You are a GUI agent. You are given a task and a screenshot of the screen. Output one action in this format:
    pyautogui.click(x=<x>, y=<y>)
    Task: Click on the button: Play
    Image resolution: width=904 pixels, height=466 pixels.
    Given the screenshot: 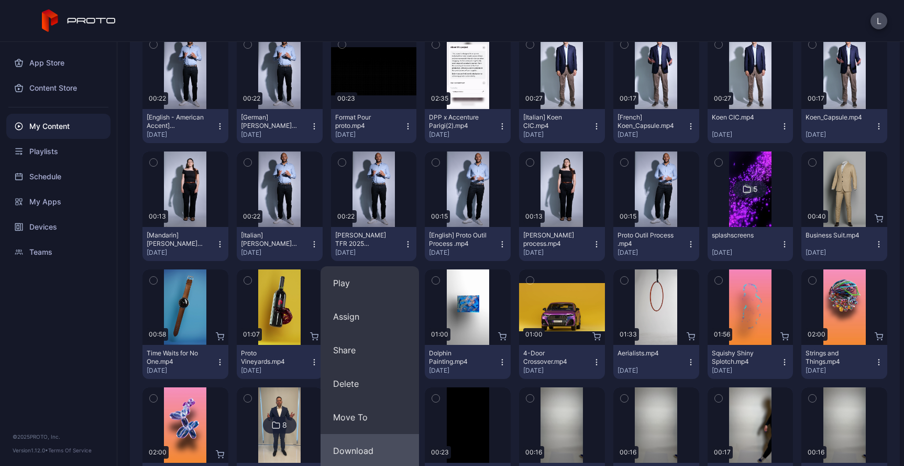 What is the action you would take?
    pyautogui.click(x=370, y=283)
    